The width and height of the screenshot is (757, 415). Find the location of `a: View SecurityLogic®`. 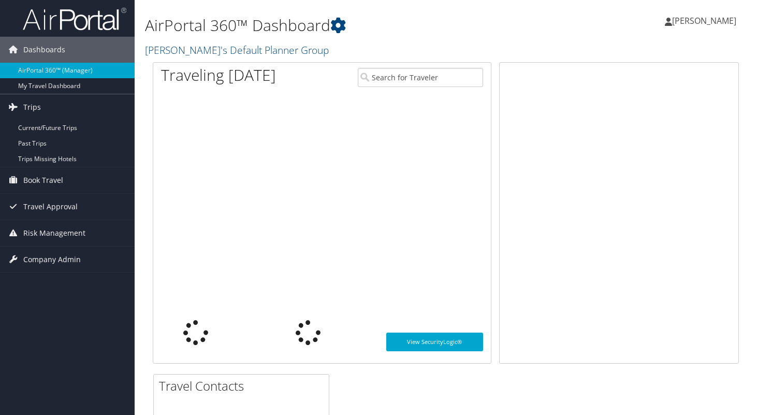

a: View SecurityLogic® is located at coordinates (434, 342).